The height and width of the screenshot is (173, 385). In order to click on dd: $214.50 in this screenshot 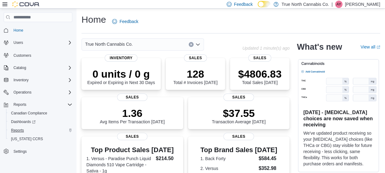, I will do `click(167, 158)`.